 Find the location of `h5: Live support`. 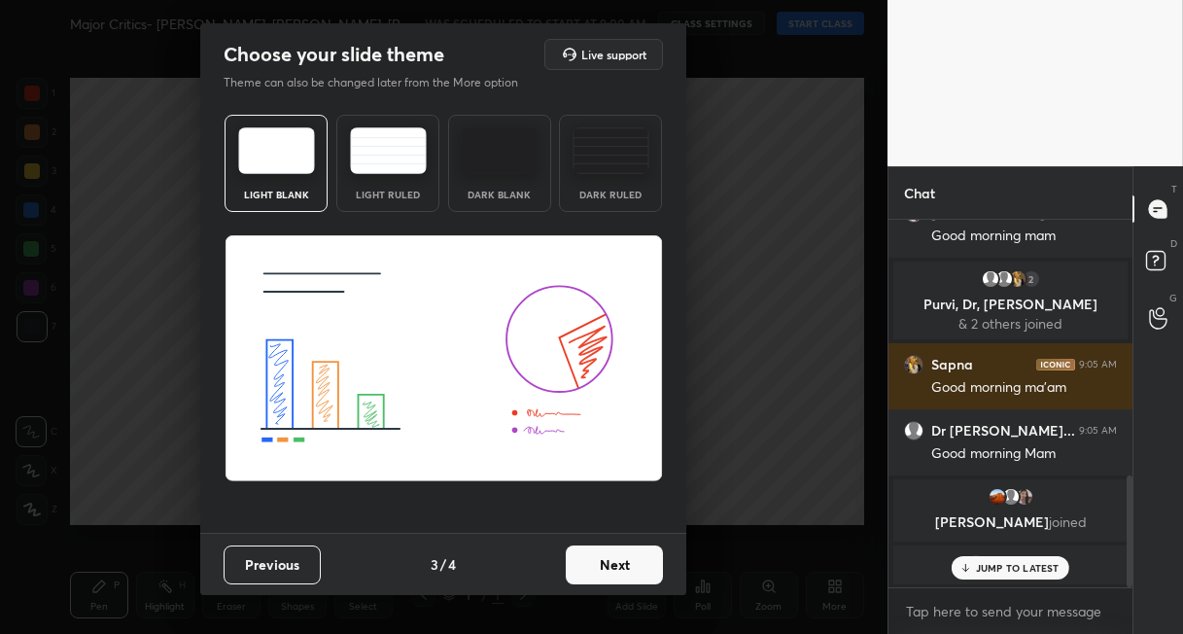

h5: Live support is located at coordinates (613, 54).